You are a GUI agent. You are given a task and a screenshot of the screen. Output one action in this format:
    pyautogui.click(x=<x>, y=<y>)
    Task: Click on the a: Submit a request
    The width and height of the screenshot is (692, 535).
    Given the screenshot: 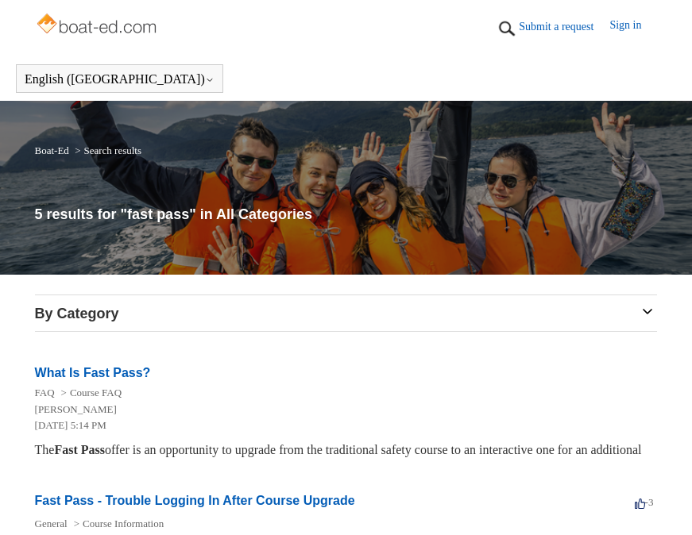 What is the action you would take?
    pyautogui.click(x=564, y=26)
    